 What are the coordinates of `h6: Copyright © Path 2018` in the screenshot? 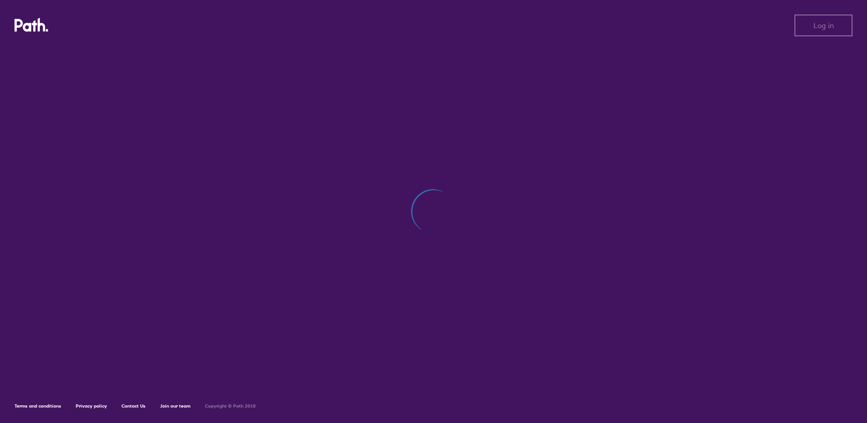 It's located at (230, 406).